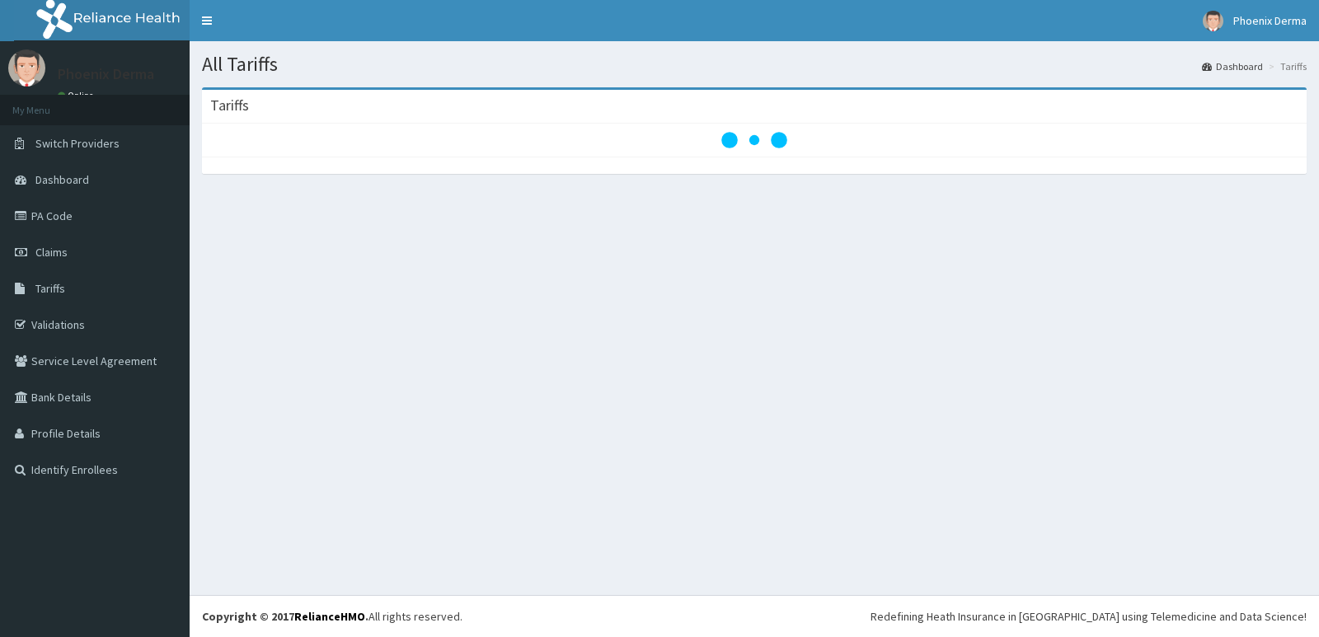 The height and width of the screenshot is (637, 1319). What do you see at coordinates (51, 252) in the screenshot?
I see `span: Claims` at bounding box center [51, 252].